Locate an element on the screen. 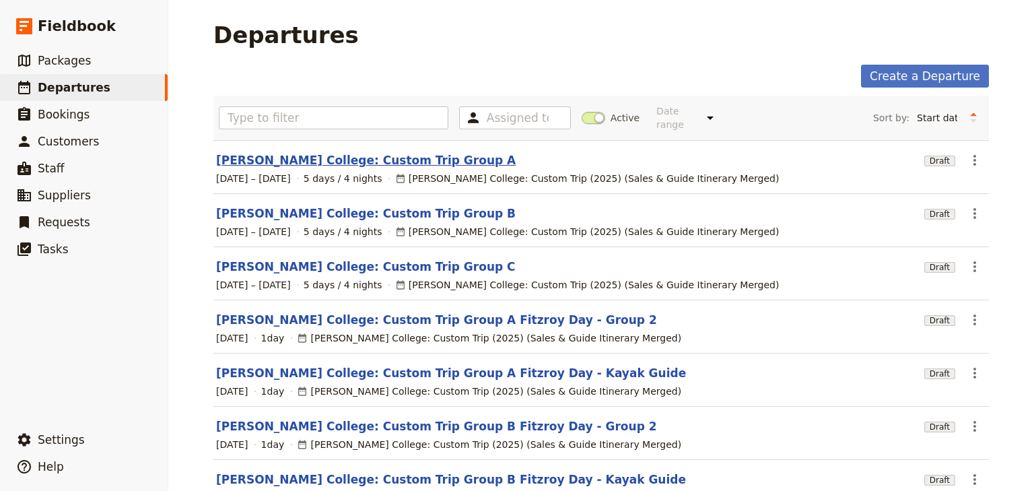 This screenshot has width=1034, height=491. span: Departures is located at coordinates (74, 88).